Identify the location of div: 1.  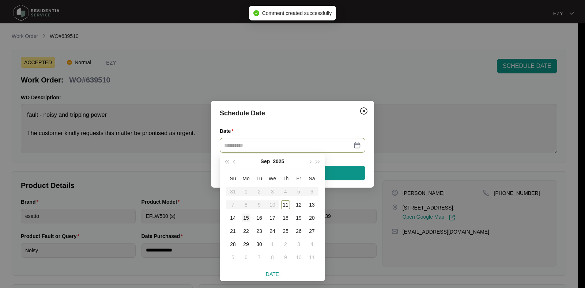
(272, 245).